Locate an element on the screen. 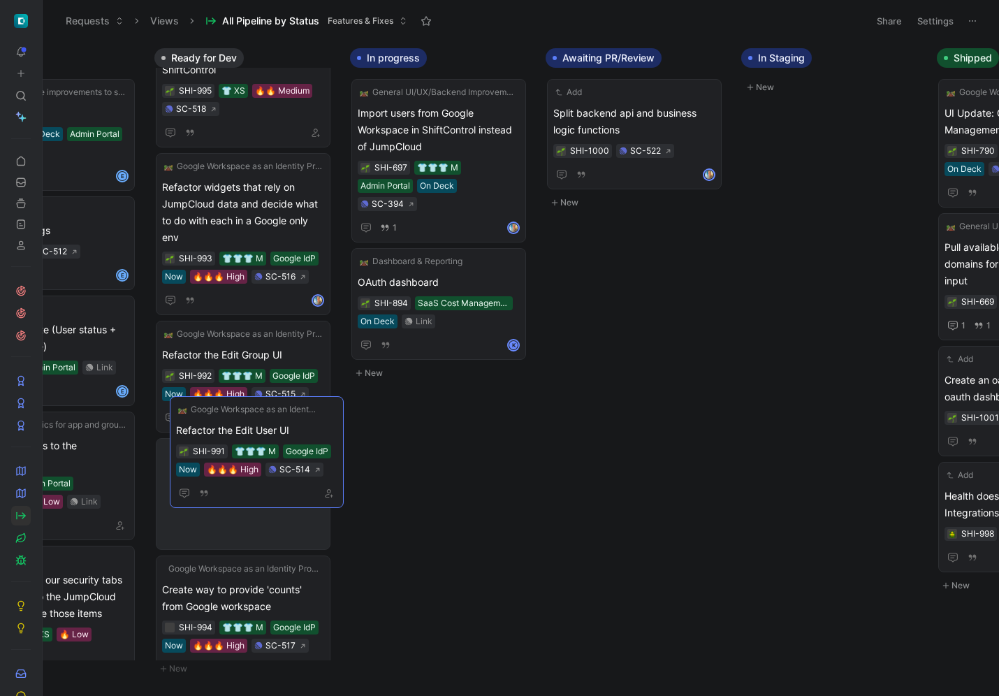 This screenshot has width=999, height=696. button: 🛤️Dashboard & Reporting is located at coordinates (411, 261).